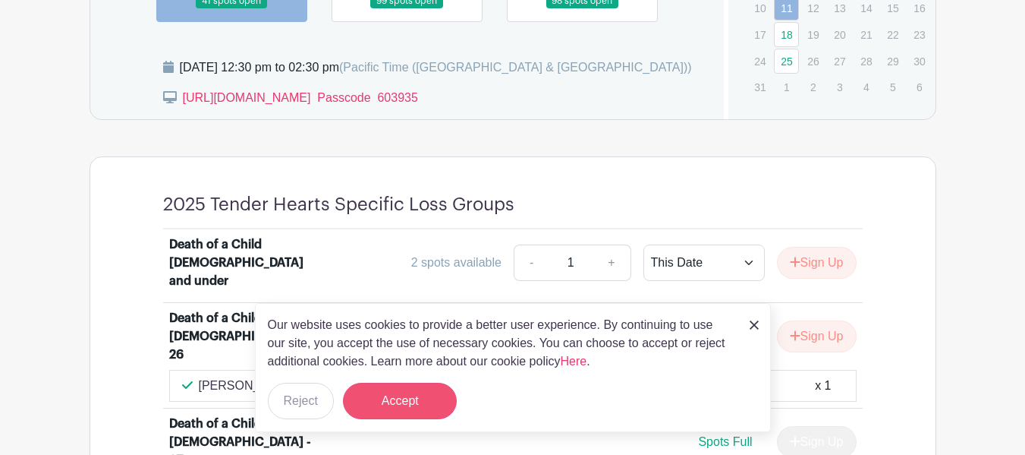  I want to click on p: 23, so click(919, 34).